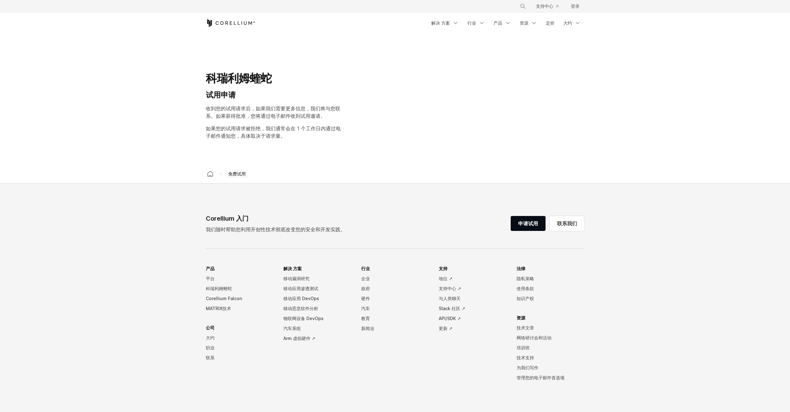 The height and width of the screenshot is (412, 790). Describe the element at coordinates (240, 338) in the screenshot. I see `a: 大约` at that location.